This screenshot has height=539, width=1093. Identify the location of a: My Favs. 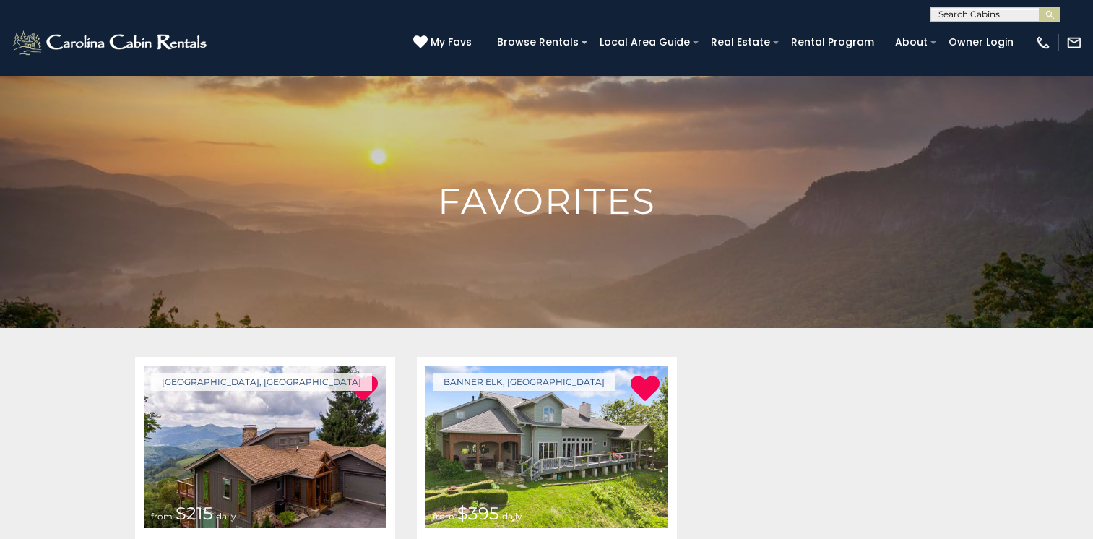
(444, 43).